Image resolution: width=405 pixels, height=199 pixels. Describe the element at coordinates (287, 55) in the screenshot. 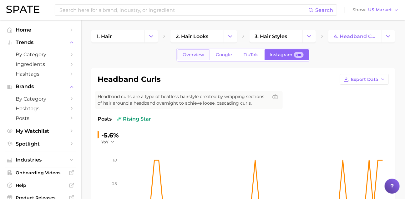

I see `a: InstagramBeta` at that location.